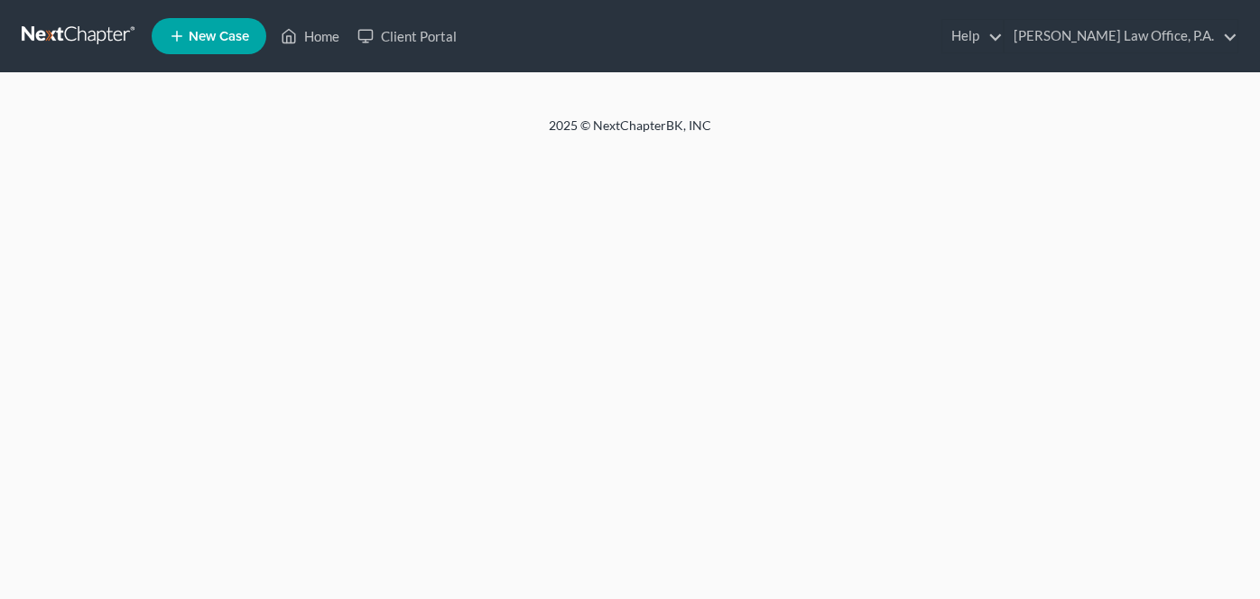  What do you see at coordinates (972, 36) in the screenshot?
I see `a: Help` at bounding box center [972, 36].